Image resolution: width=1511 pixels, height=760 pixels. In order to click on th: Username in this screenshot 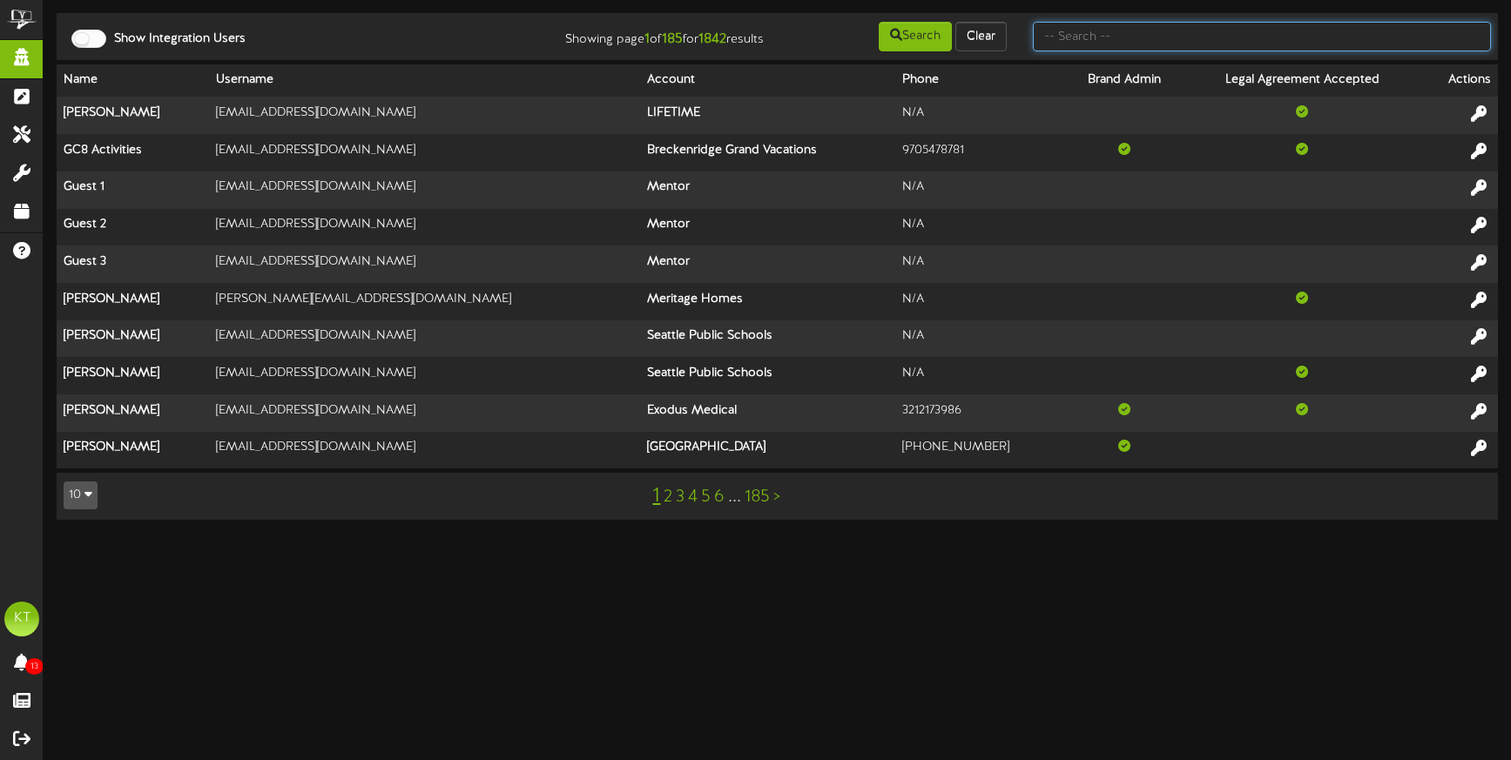, I will do `click(424, 80)`.